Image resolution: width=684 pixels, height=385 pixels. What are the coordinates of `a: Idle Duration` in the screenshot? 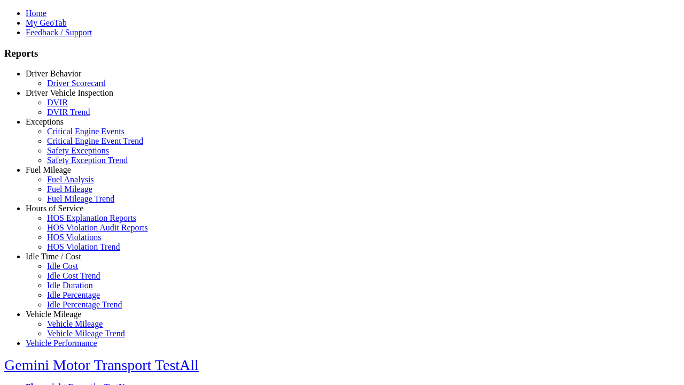 It's located at (70, 285).